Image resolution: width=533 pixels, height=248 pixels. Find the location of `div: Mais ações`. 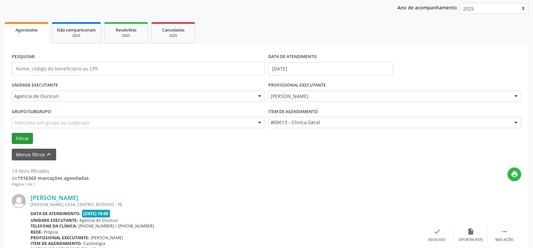

div: Mais ações is located at coordinates (504, 240).